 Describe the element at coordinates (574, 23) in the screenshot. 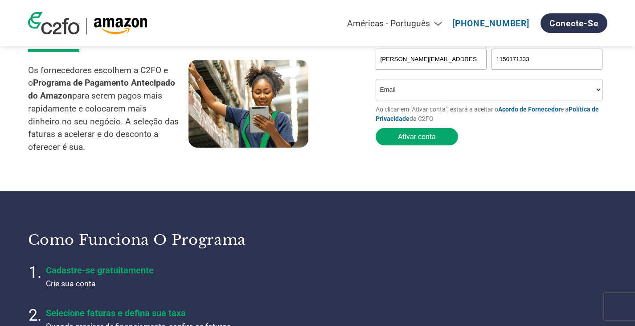

I see `a: Conecte-se` at that location.